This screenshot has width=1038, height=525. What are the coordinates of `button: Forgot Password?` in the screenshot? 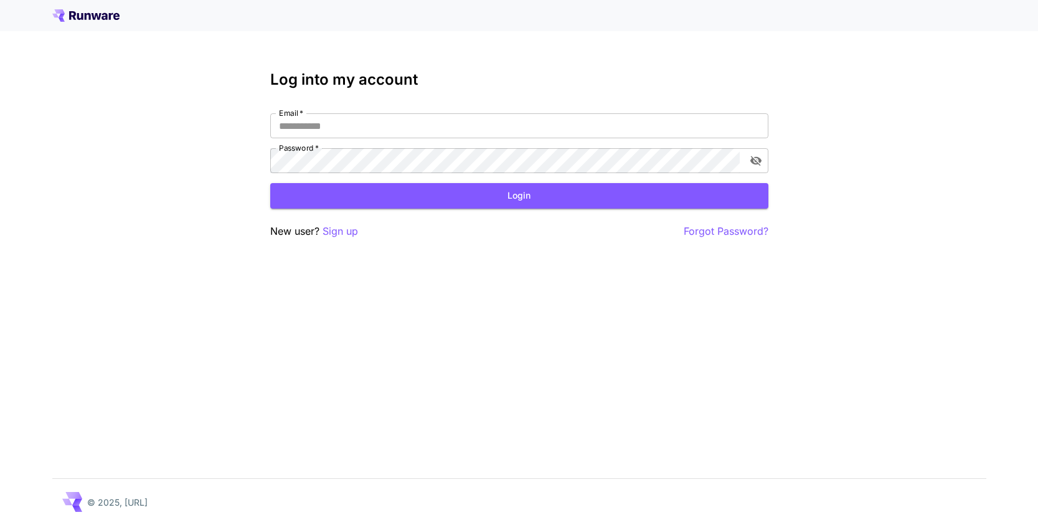 It's located at (726, 231).